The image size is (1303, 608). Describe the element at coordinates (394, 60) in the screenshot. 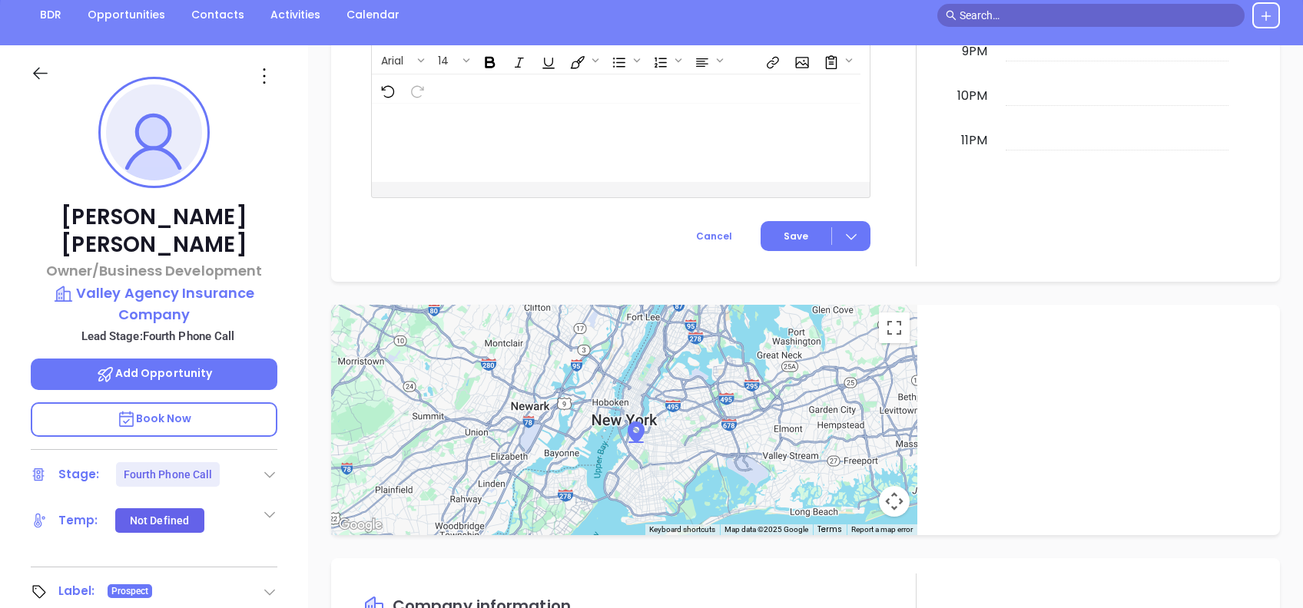

I see `button: Arial` at that location.